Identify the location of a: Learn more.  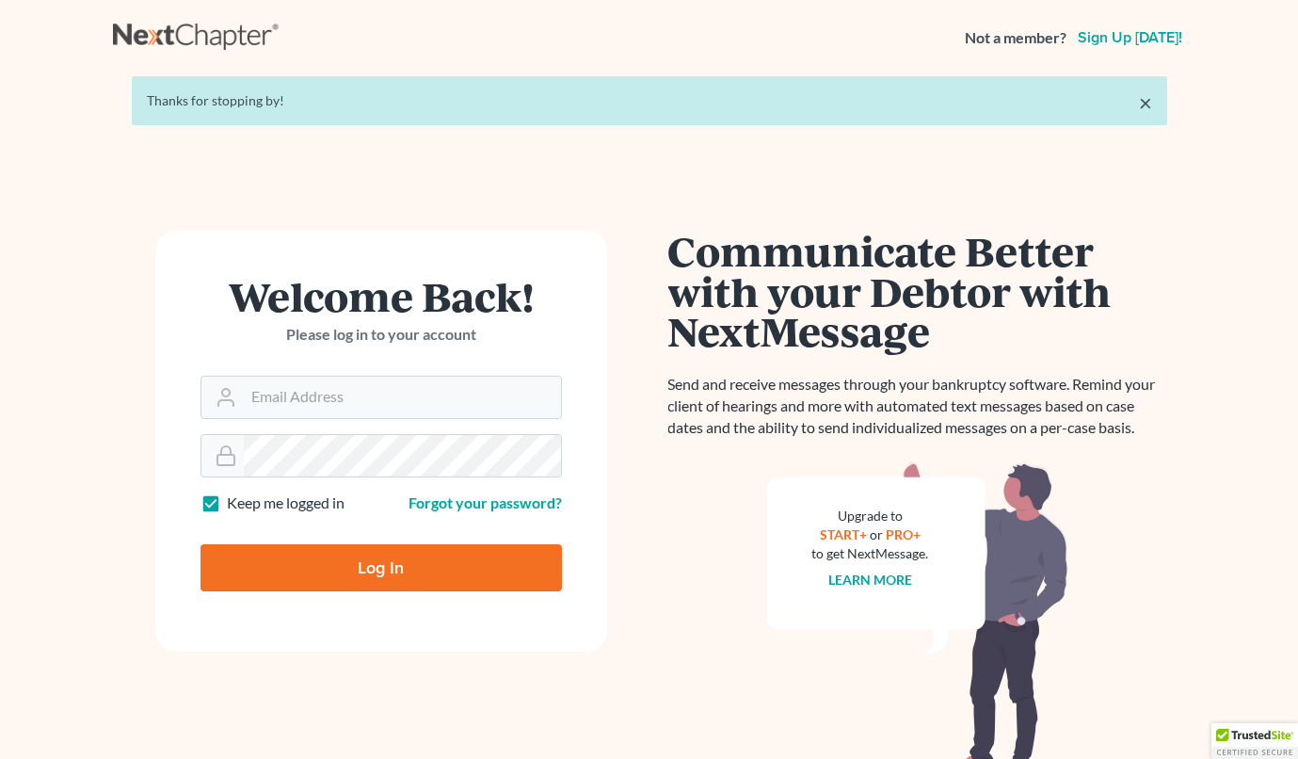
(870, 579).